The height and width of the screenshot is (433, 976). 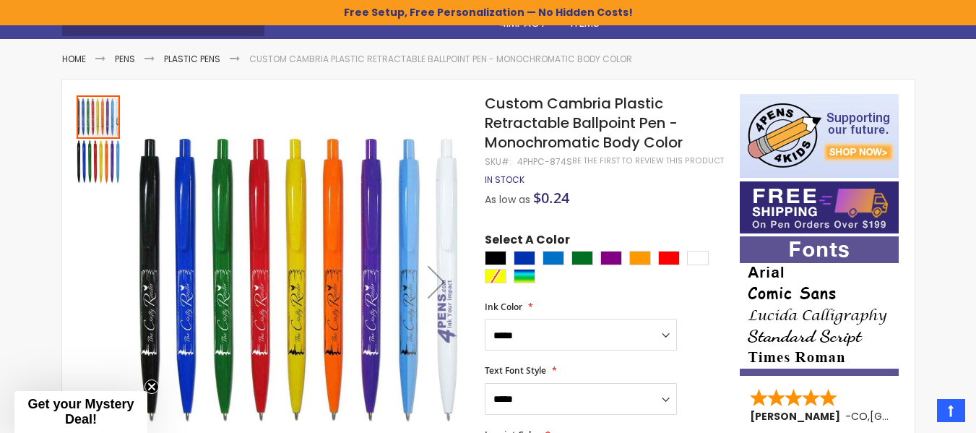 What do you see at coordinates (498, 161) in the screenshot?
I see `strong: SKU` at bounding box center [498, 161].